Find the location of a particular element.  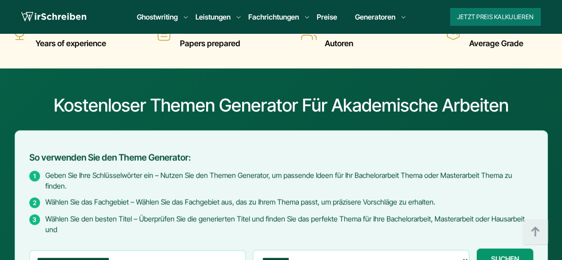

img: button top is located at coordinates (536, 232).